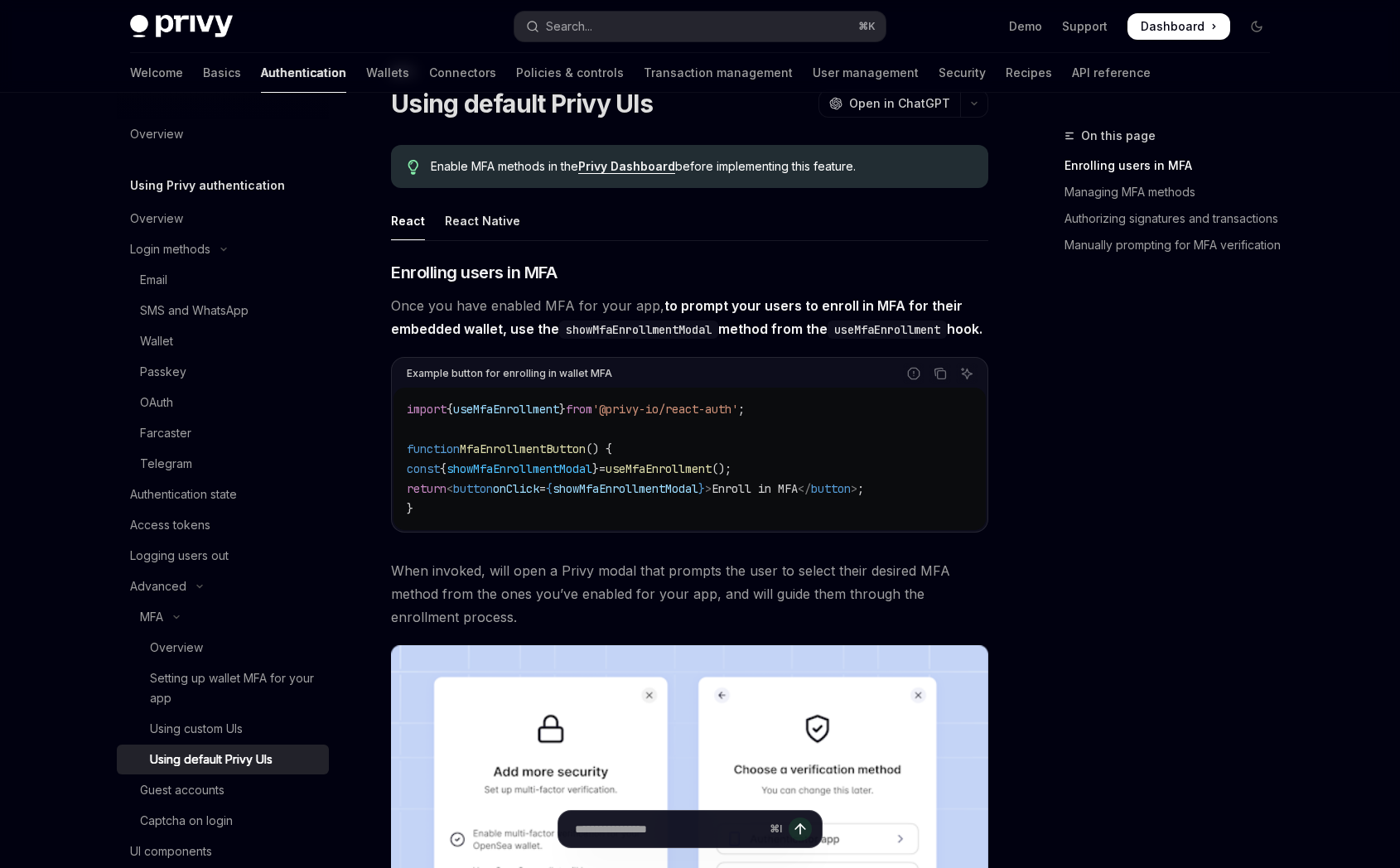 Image resolution: width=1400 pixels, height=868 pixels. I want to click on a: Guest accounts, so click(223, 790).